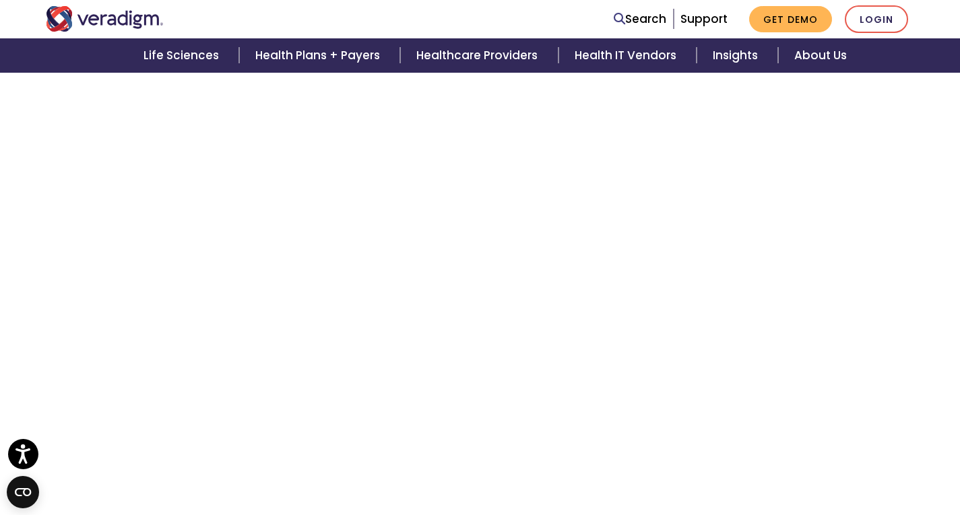 The height and width of the screenshot is (515, 960). What do you see at coordinates (737, 55) in the screenshot?
I see `a: Insights` at bounding box center [737, 55].